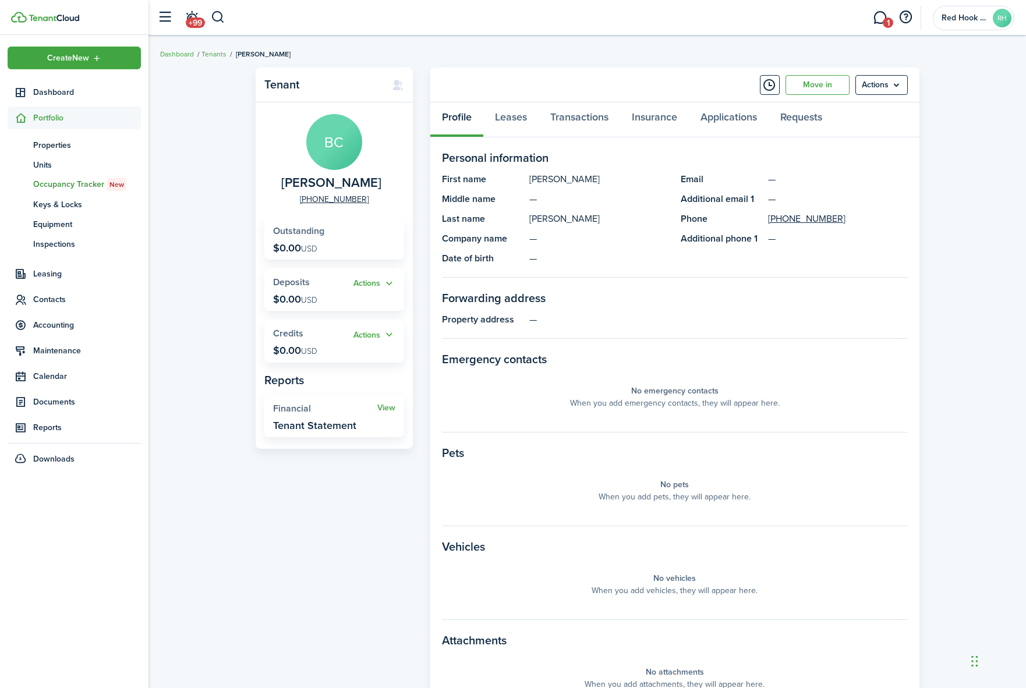 The image size is (1026, 688). What do you see at coordinates (288, 333) in the screenshot?
I see `span: Credits` at bounding box center [288, 333].